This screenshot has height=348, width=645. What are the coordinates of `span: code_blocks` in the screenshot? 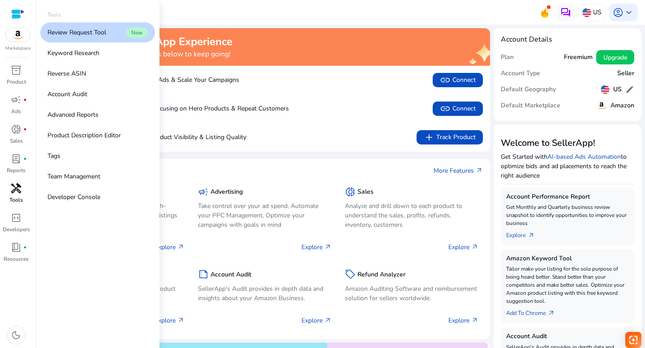 It's located at (16, 218).